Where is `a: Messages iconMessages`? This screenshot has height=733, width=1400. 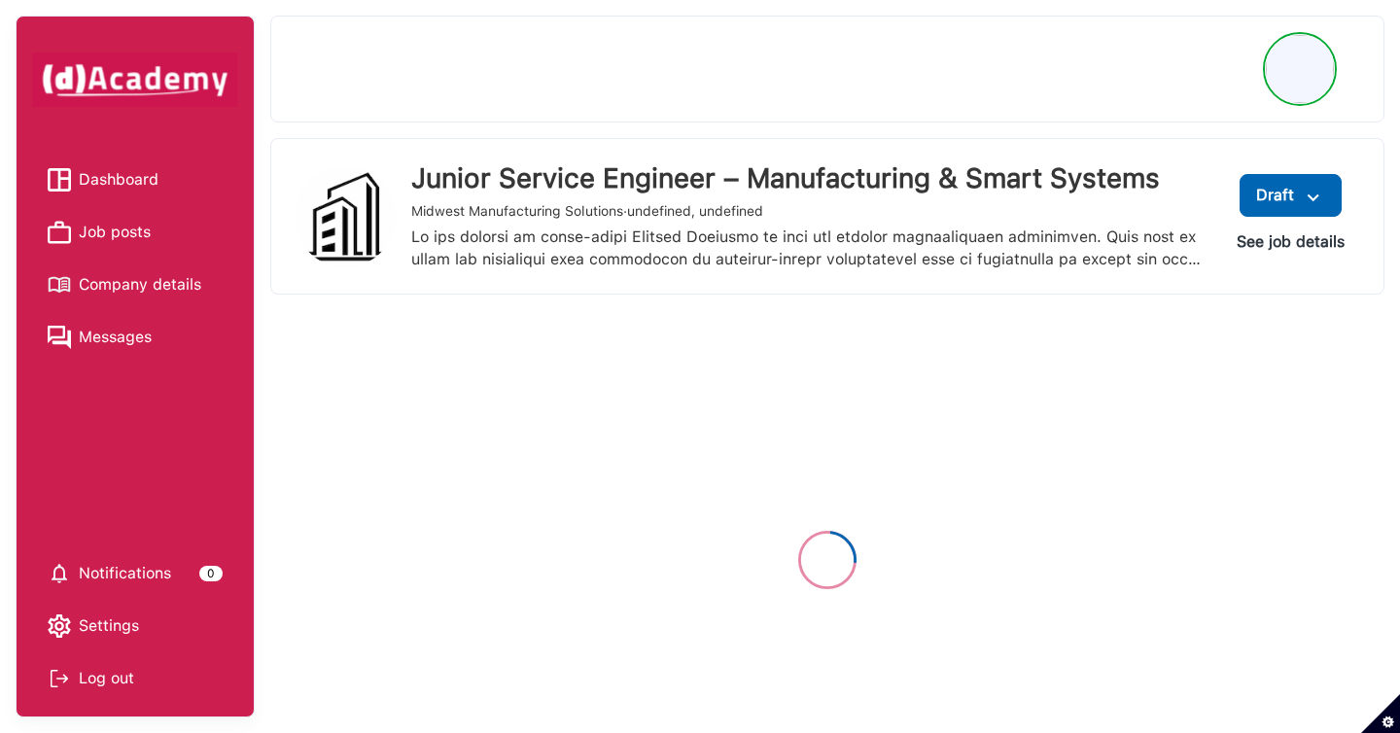
a: Messages iconMessages is located at coordinates (135, 337).